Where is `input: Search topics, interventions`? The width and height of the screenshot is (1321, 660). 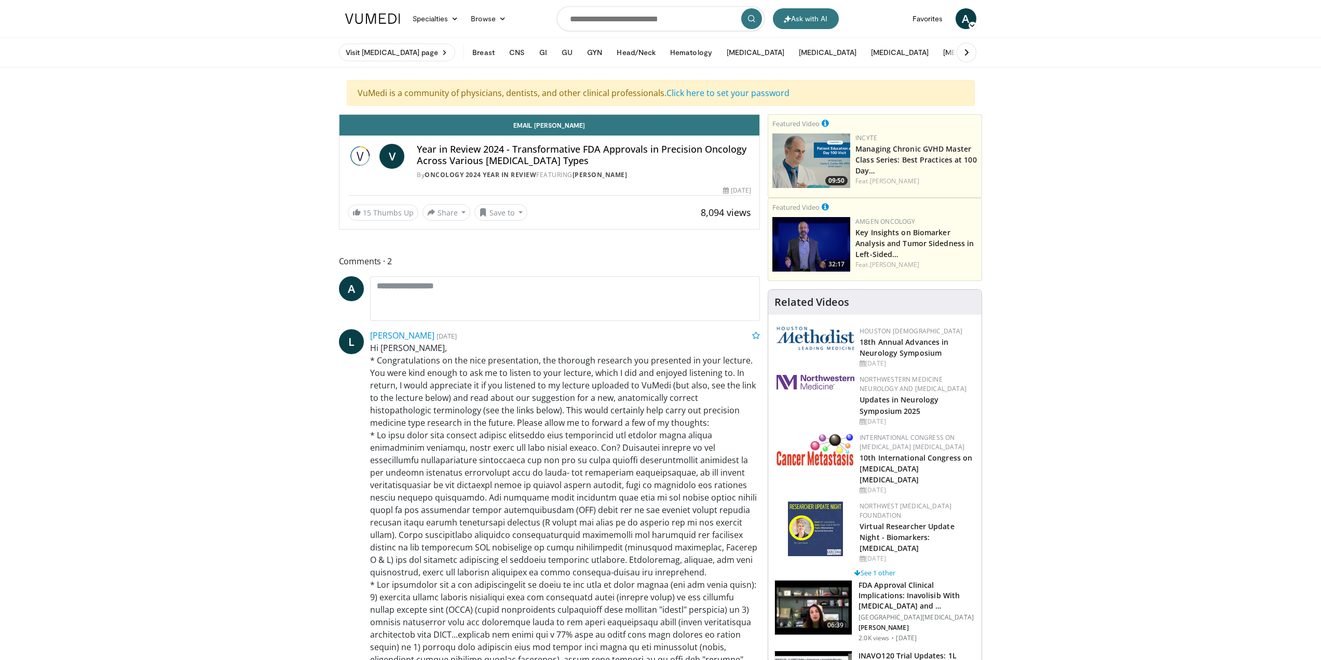
input: Search topics, interventions is located at coordinates (661, 19).